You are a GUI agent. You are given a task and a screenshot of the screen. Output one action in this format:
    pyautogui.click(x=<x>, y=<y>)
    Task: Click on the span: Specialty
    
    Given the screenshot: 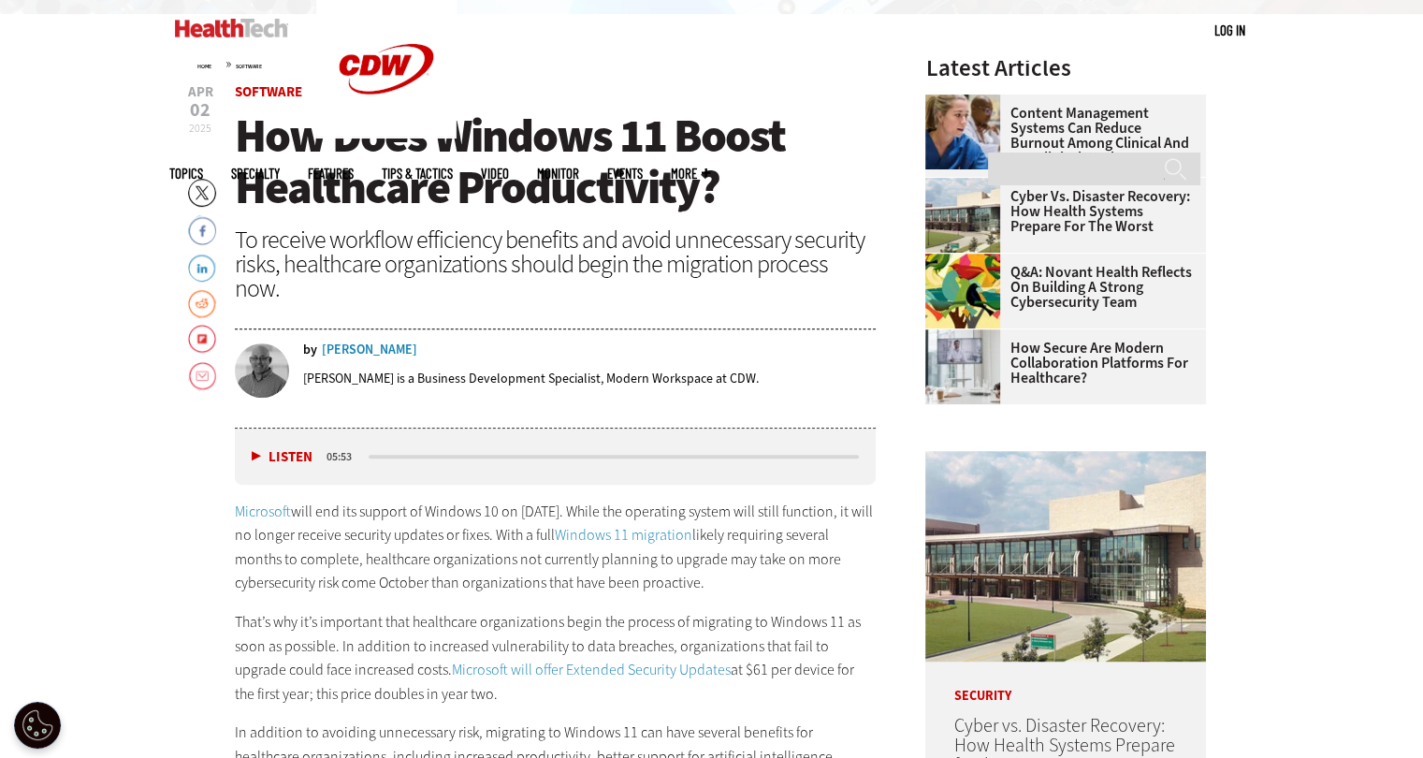 What is the action you would take?
    pyautogui.click(x=255, y=173)
    